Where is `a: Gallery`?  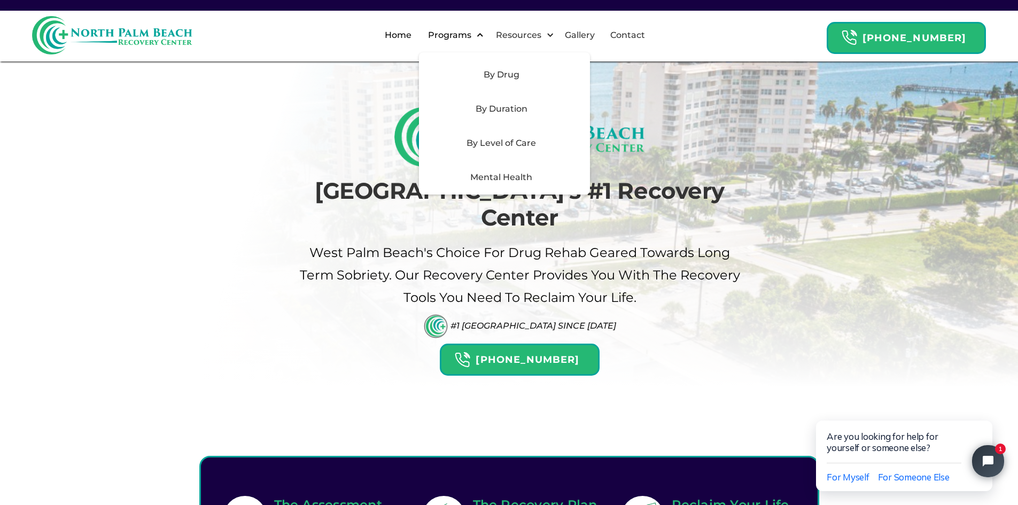 a: Gallery is located at coordinates (580, 35).